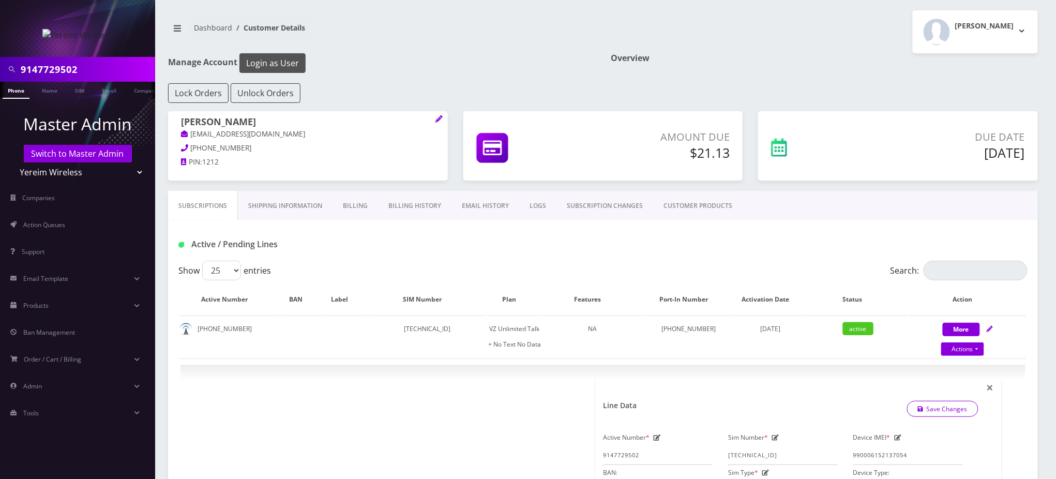 This screenshot has height=479, width=1056. What do you see at coordinates (109, 89) in the screenshot?
I see `a: Email` at bounding box center [109, 89].